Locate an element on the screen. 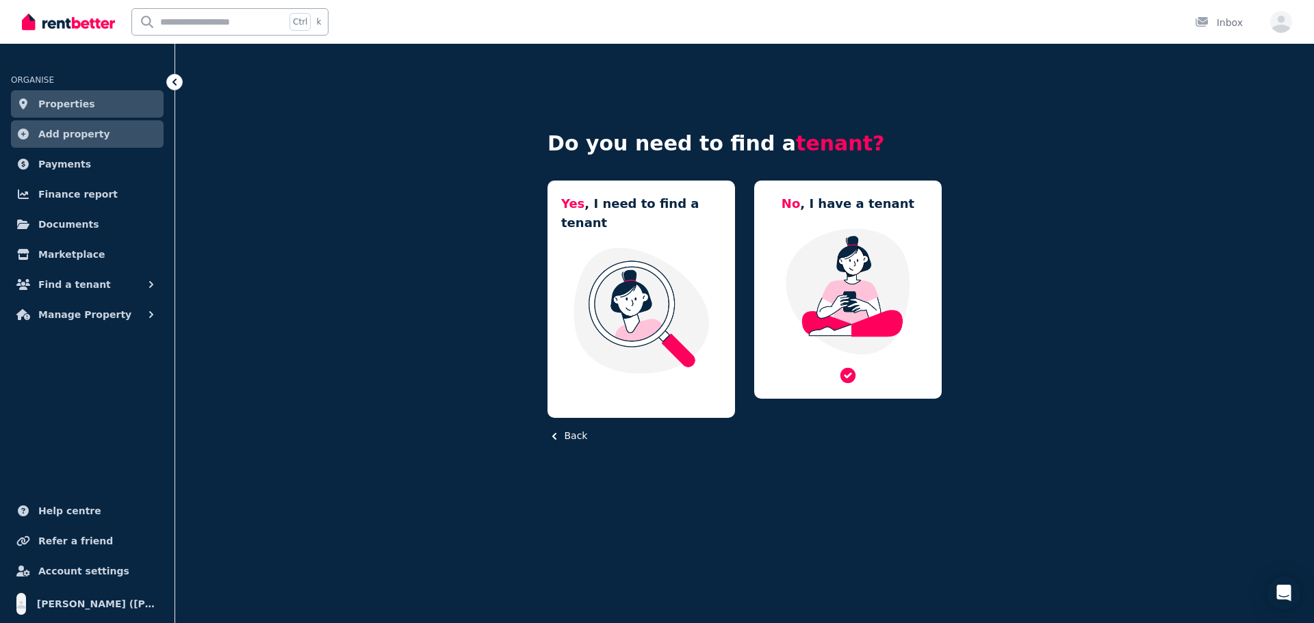  a: Marketplace is located at coordinates (87, 255).